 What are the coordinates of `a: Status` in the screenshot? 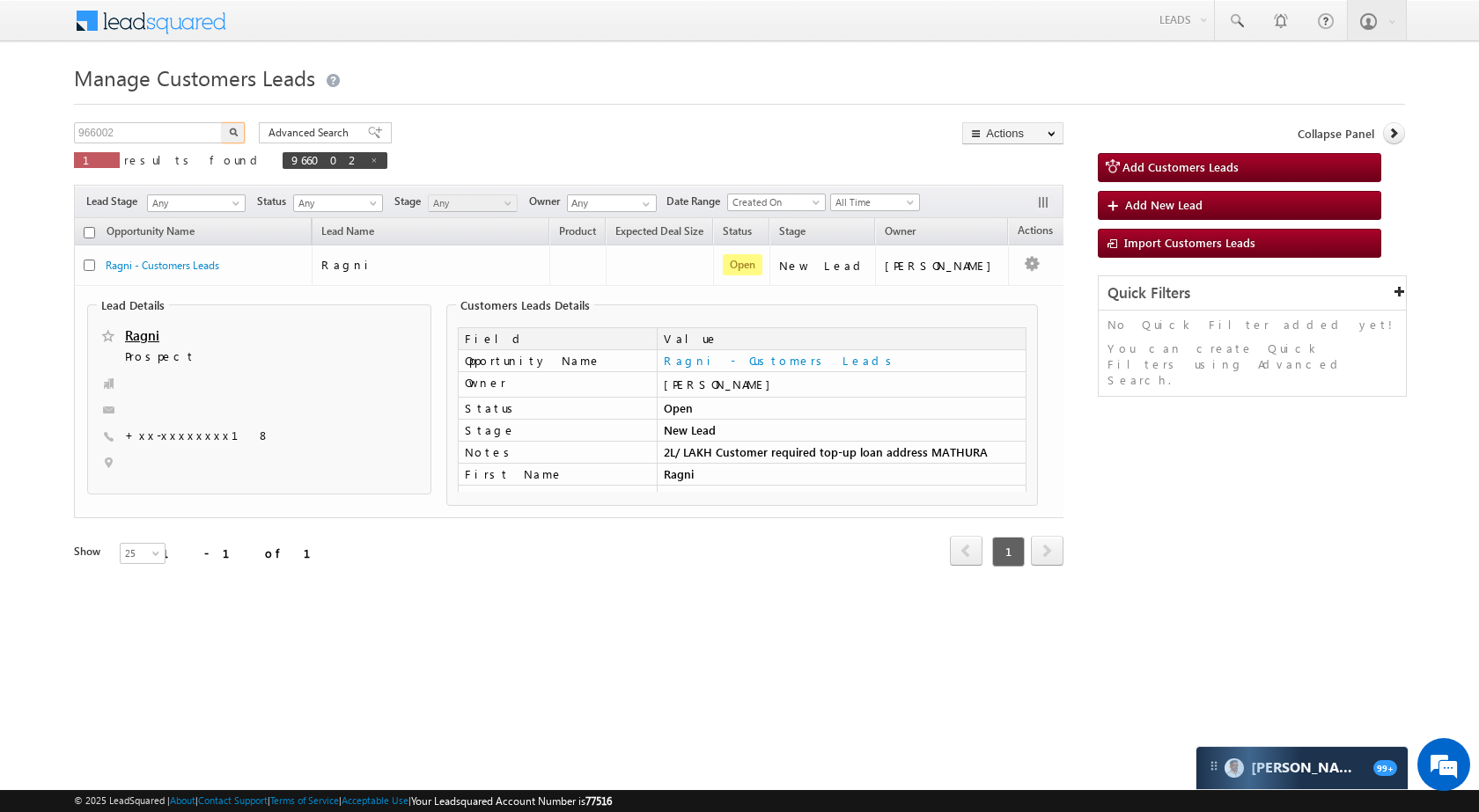 It's located at (737, 234).